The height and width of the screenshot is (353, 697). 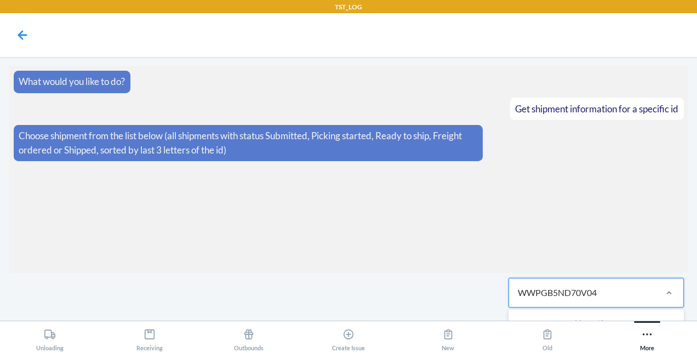 I want to click on p: TST_LOG, so click(x=348, y=7).